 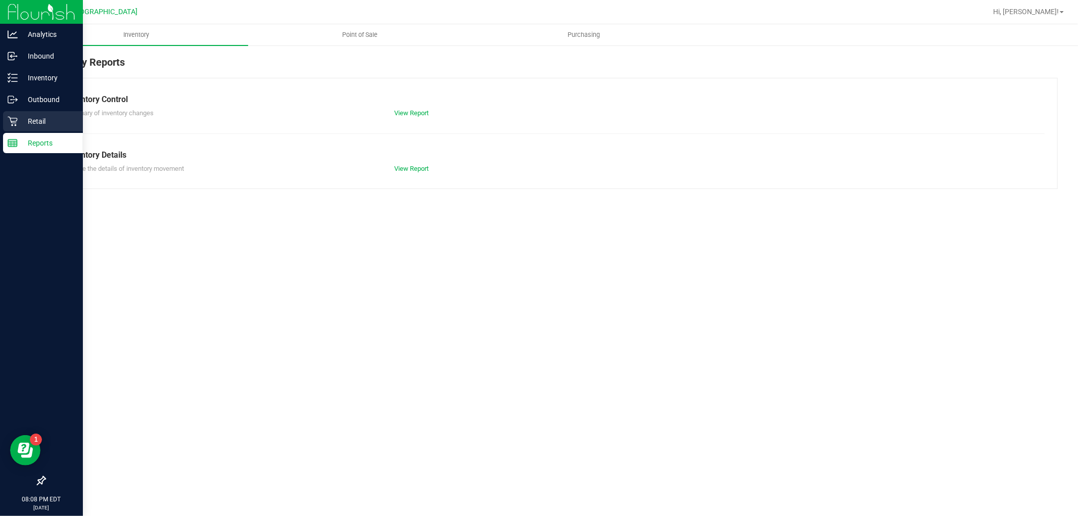 What do you see at coordinates (48, 100) in the screenshot?
I see `p: Outbound` at bounding box center [48, 100].